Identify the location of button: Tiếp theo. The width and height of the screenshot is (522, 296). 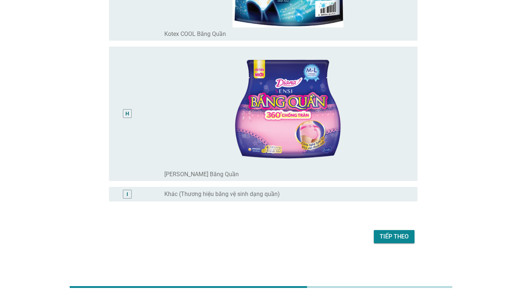
(394, 237).